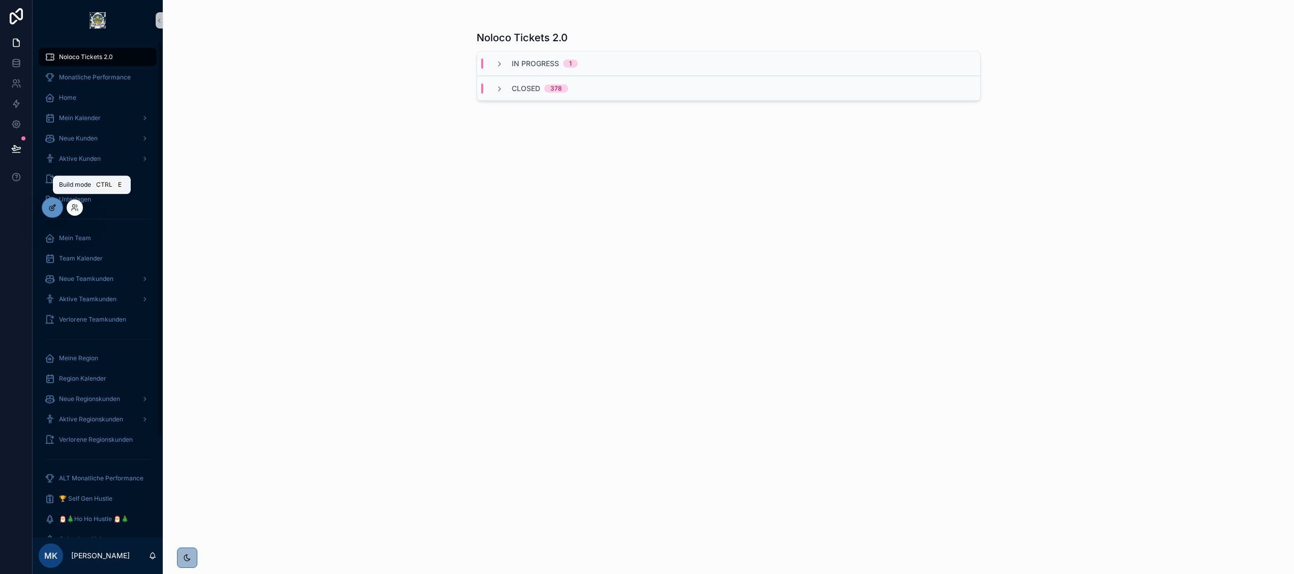 This screenshot has height=574, width=1294. Describe the element at coordinates (522, 38) in the screenshot. I see `h1: Noloco Tickets 2.0` at that location.